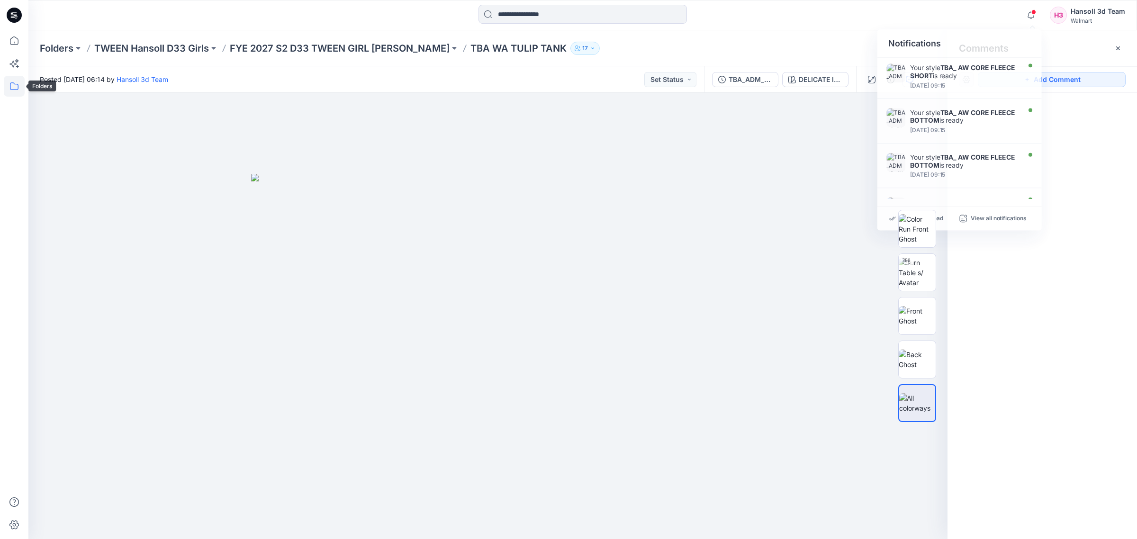 This screenshot has height=539, width=1137. What do you see at coordinates (963, 72) in the screenshot?
I see `strong: TBA_ AW CORE FLEECE SHORT` at bounding box center [963, 72].